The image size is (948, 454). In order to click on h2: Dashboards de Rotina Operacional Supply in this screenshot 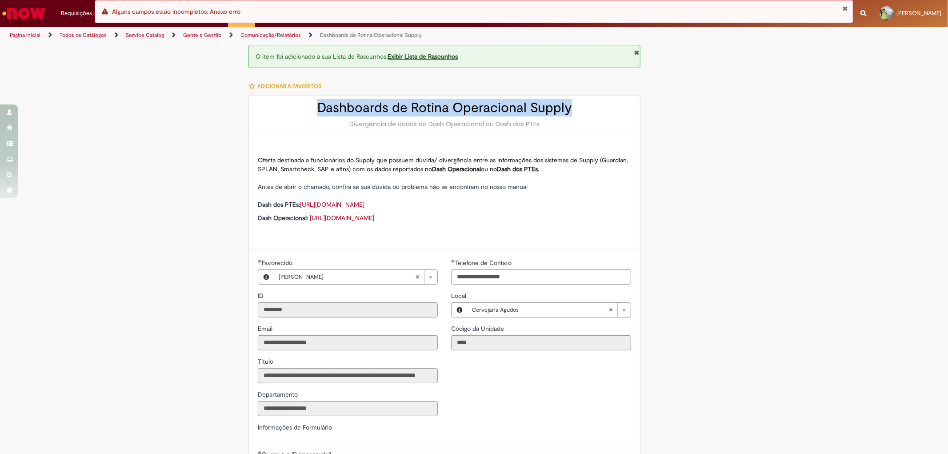, I will do `click(444, 108)`.